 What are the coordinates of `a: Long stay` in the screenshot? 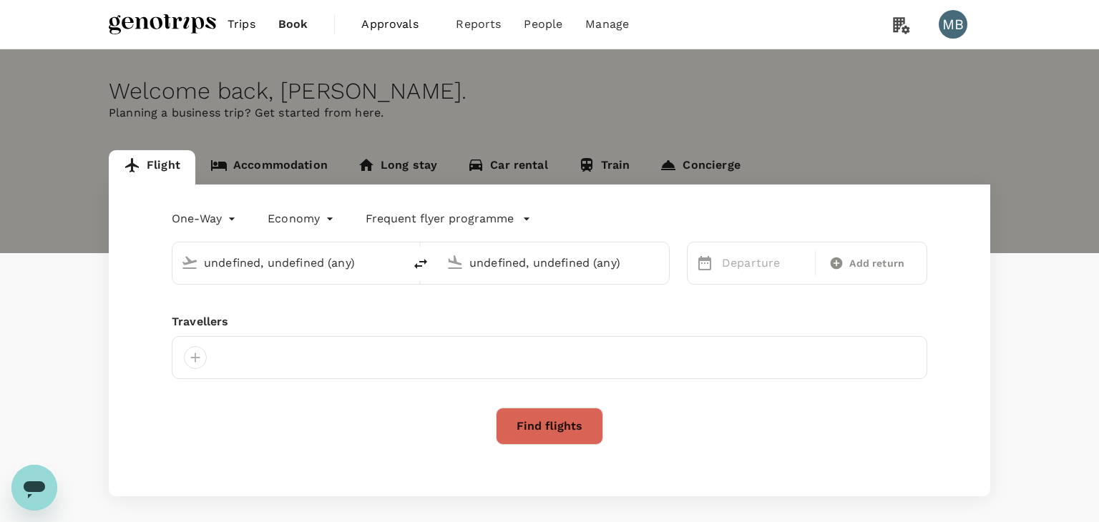 It's located at (397, 167).